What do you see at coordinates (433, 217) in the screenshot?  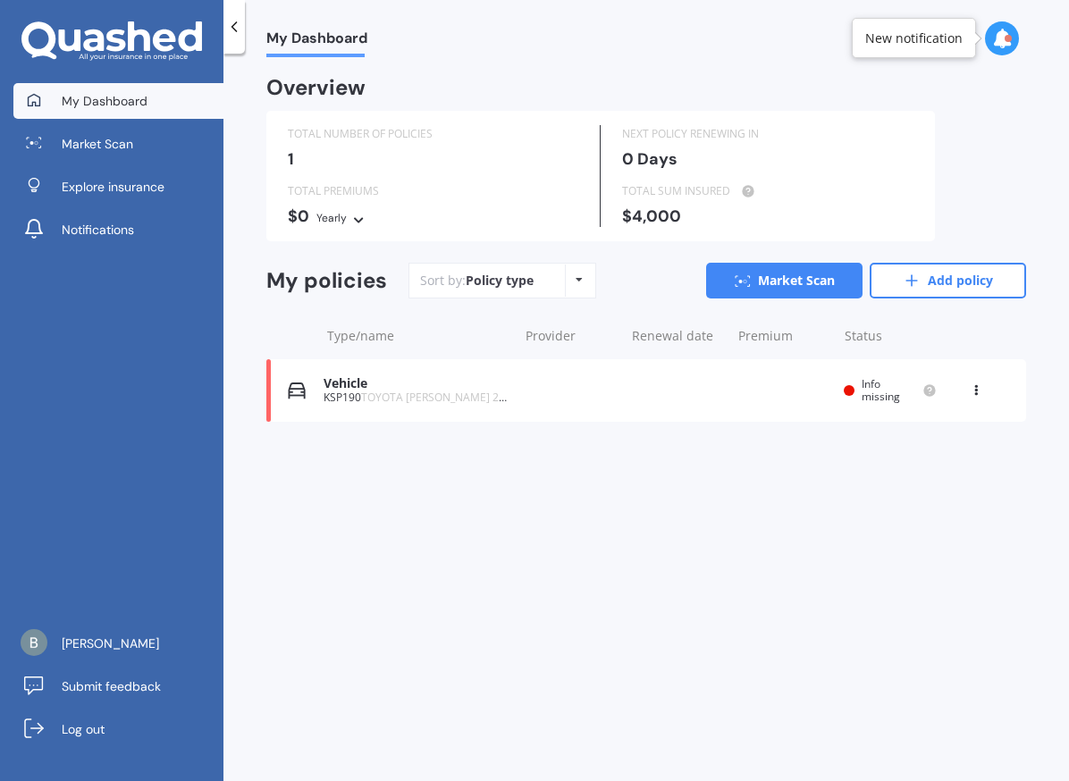 I see `div: $0` at bounding box center [433, 217].